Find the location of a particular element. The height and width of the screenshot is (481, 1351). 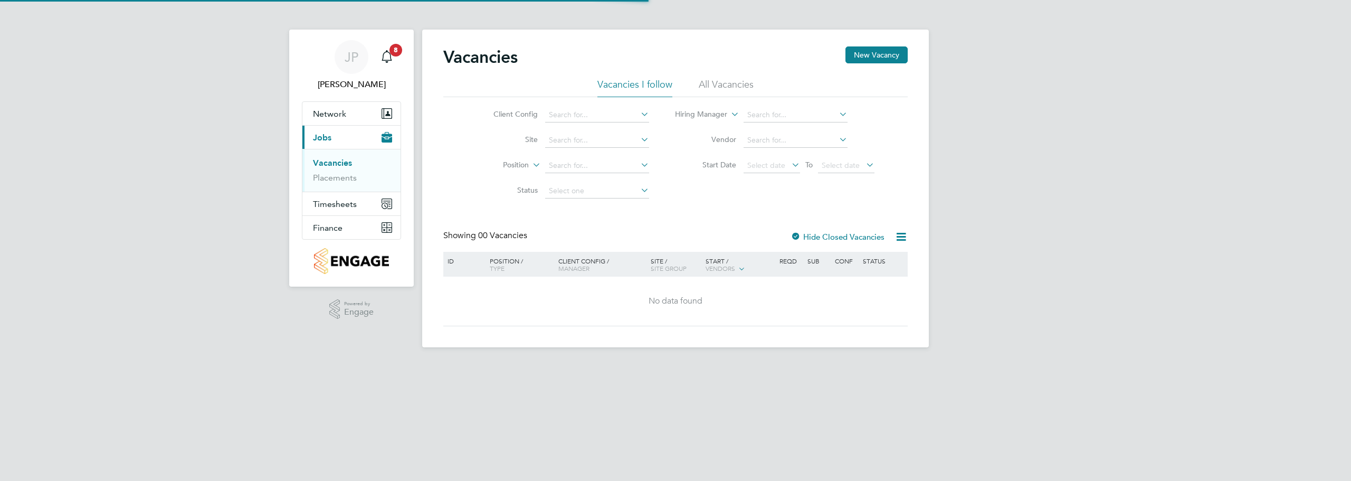

div: Jobs is located at coordinates (352, 170).